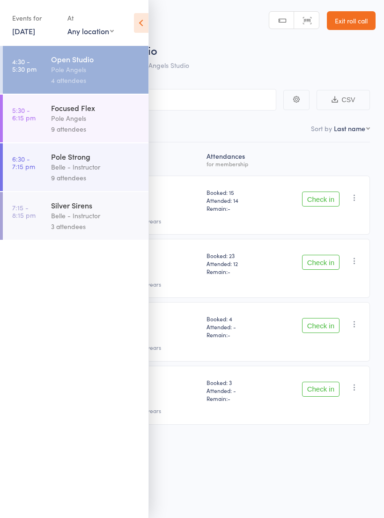 The image size is (384, 518). I want to click on div: Last name, so click(350, 128).